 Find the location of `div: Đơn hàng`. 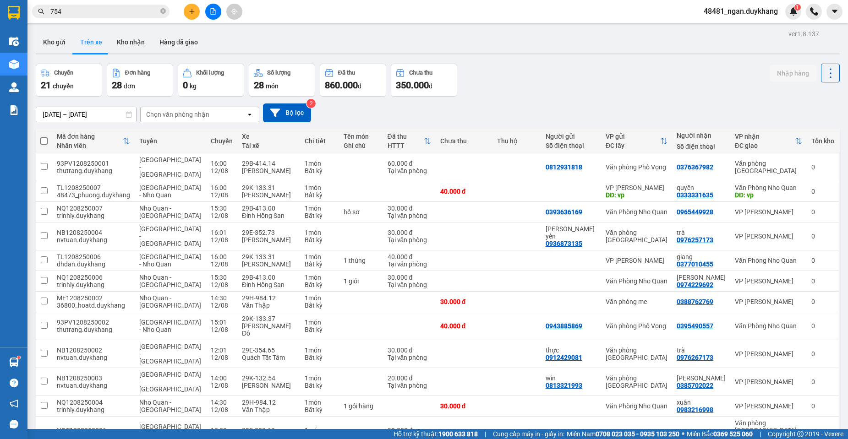

div: Đơn hàng is located at coordinates (137, 73).